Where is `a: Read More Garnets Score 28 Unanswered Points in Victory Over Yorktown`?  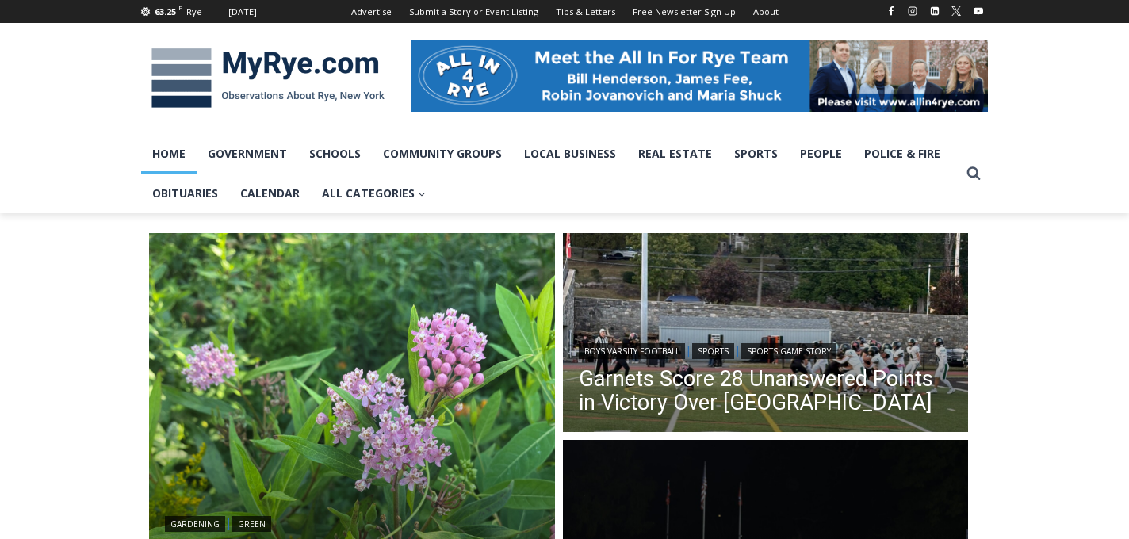
a: Read More Garnets Score 28 Unanswered Points in Victory Over Yorktown is located at coordinates (766, 334).